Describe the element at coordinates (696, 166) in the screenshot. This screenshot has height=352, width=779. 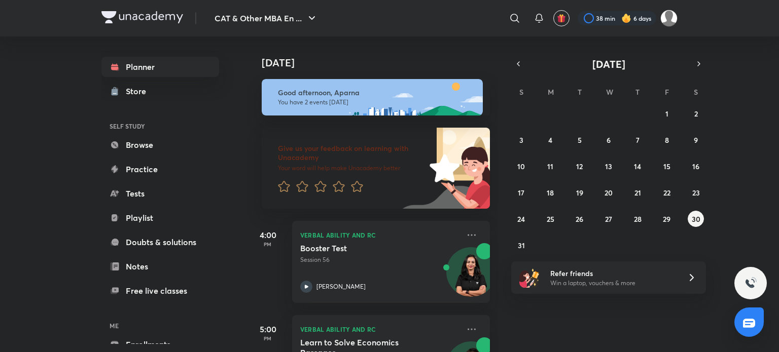
I see `abbr: August 16, 2025` at that location.